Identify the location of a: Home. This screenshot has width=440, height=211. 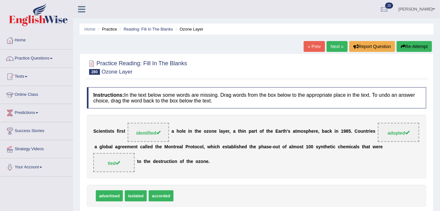
(37, 39).